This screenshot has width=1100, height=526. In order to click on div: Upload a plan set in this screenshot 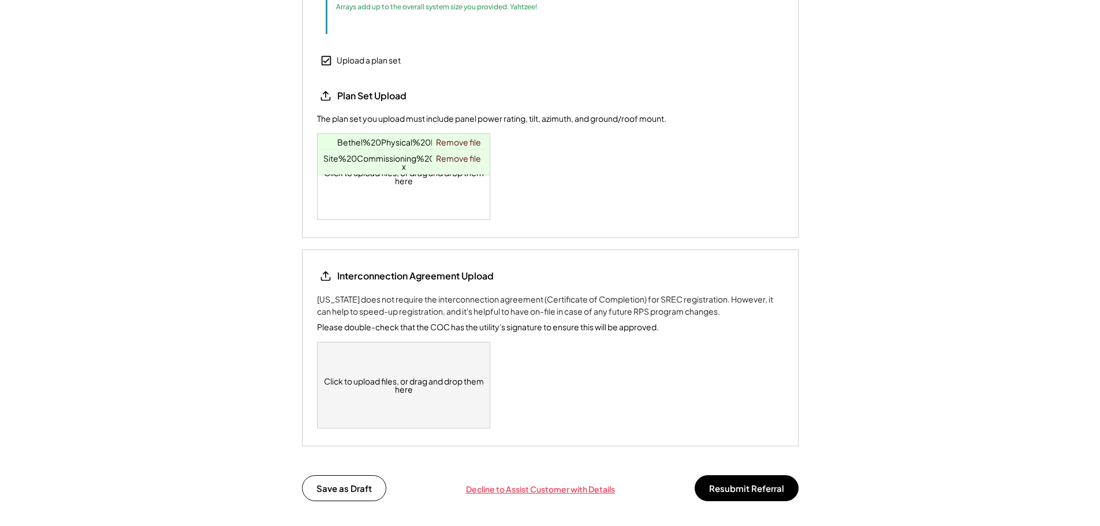, I will do `click(368, 61)`.